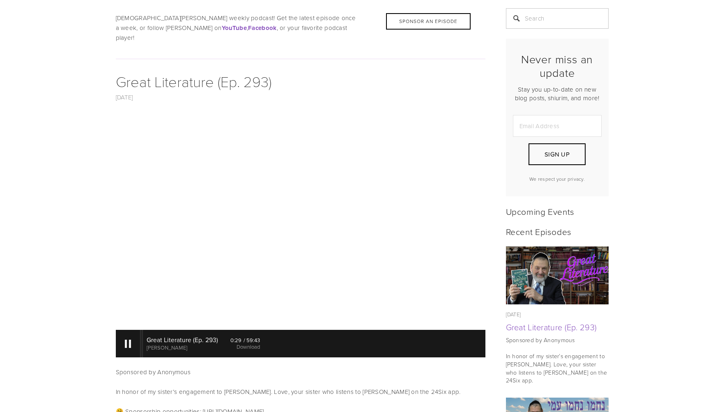  What do you see at coordinates (557, 275) in the screenshot?
I see `img: Great Literature (Ep. 293)` at bounding box center [557, 275].